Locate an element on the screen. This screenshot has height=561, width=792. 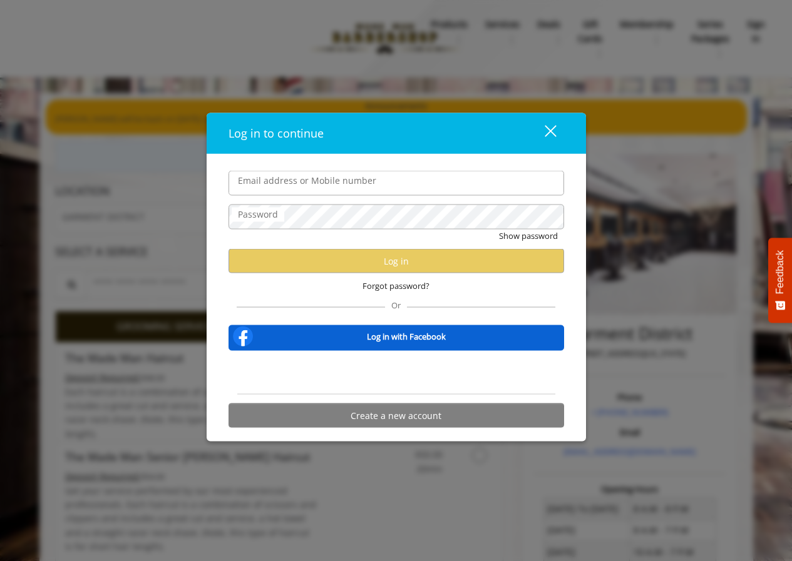
b: Log in with Facebook is located at coordinates (406, 336).